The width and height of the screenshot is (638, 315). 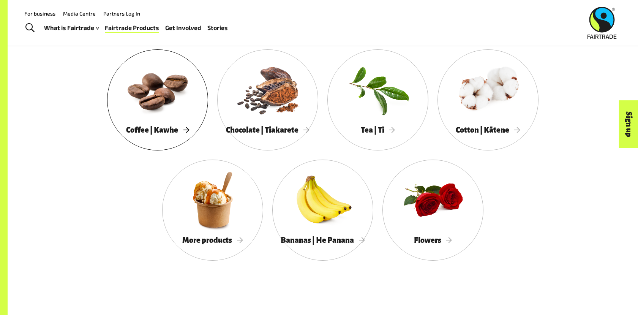 What do you see at coordinates (71, 28) in the screenshot?
I see `a: What is Fairtrade` at bounding box center [71, 28].